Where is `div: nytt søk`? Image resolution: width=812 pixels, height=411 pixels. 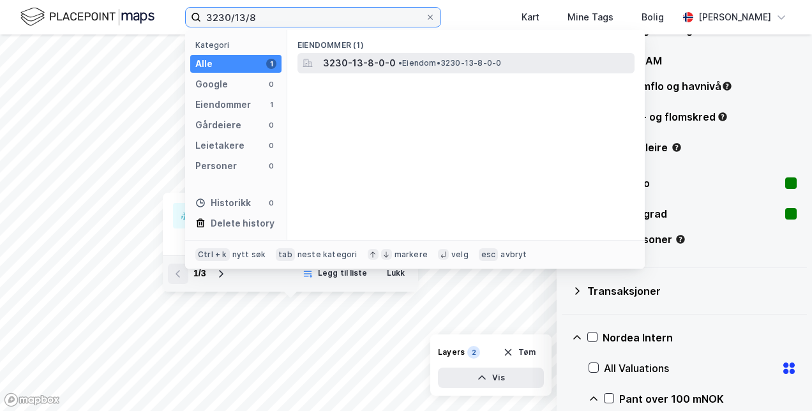
div: nytt søk is located at coordinates (249, 255).